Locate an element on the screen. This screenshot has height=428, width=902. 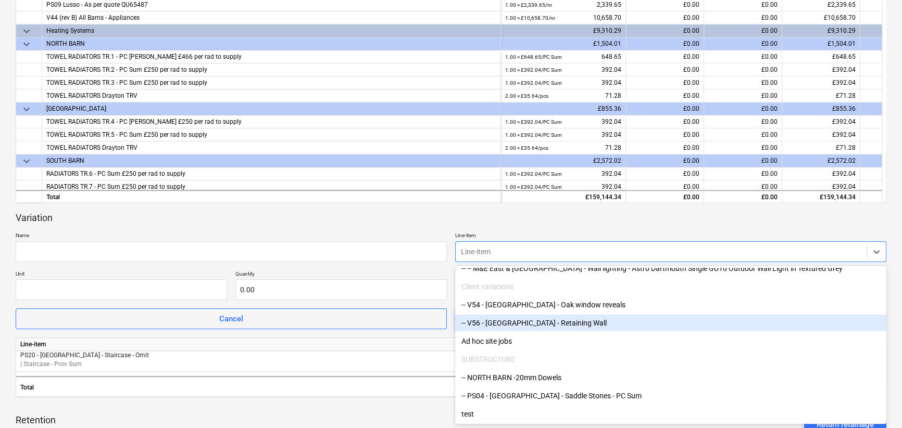
div: Cancel is located at coordinates (231, 319).